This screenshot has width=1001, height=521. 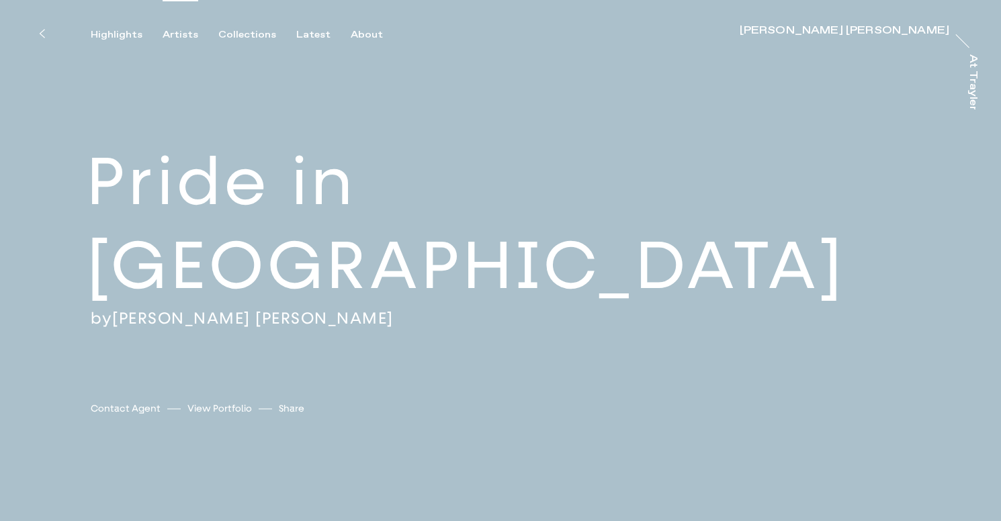 What do you see at coordinates (126, 35) in the screenshot?
I see `button: Highlights` at bounding box center [126, 35].